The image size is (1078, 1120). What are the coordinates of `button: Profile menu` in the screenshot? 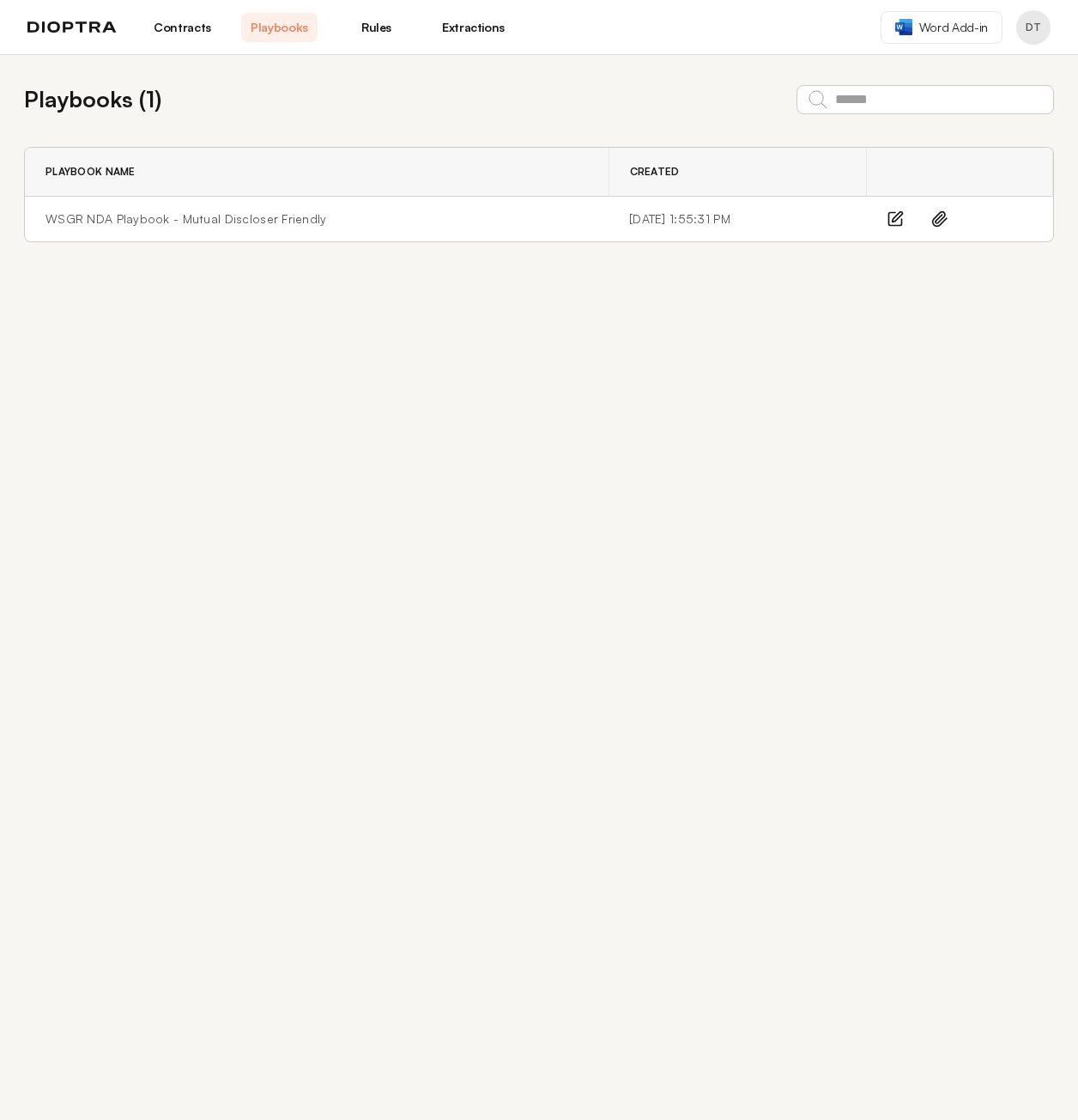 It's located at (1034, 27).